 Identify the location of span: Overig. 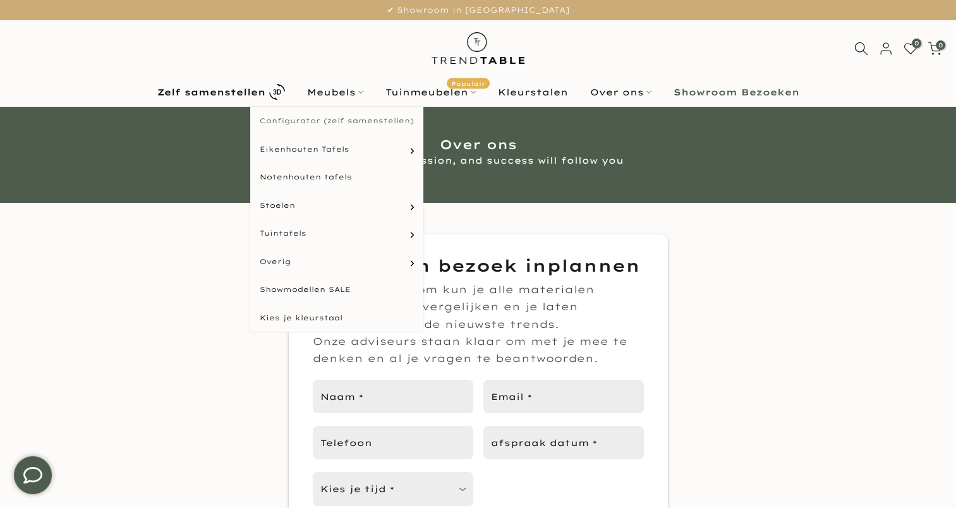
(275, 262).